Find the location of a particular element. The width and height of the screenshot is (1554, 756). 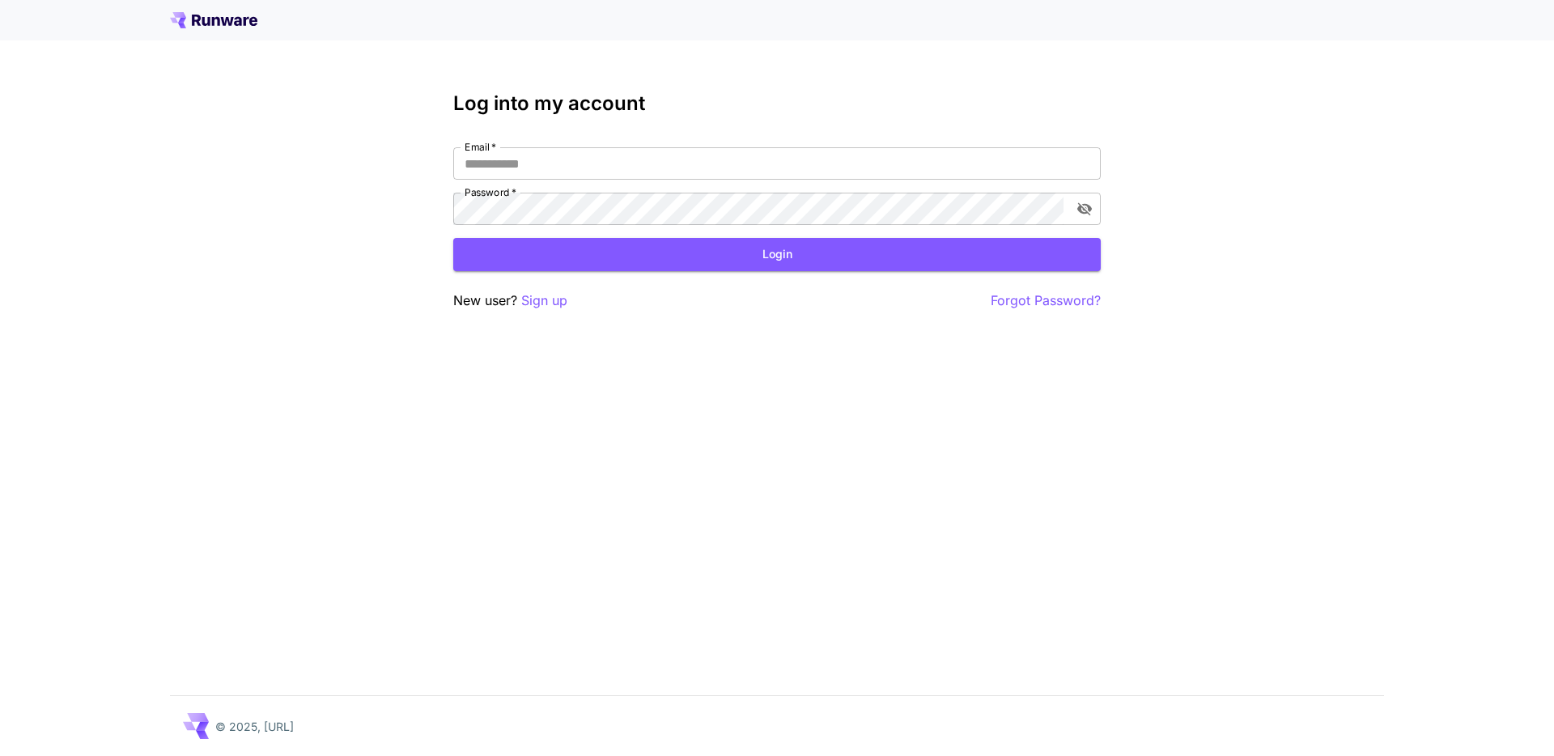

p: Forgot Password? is located at coordinates (1046, 300).